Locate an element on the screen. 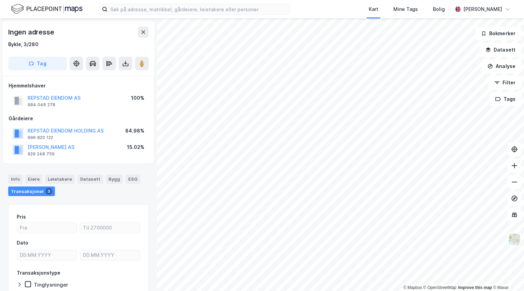  div: 996 820 122 is located at coordinates (40, 138).